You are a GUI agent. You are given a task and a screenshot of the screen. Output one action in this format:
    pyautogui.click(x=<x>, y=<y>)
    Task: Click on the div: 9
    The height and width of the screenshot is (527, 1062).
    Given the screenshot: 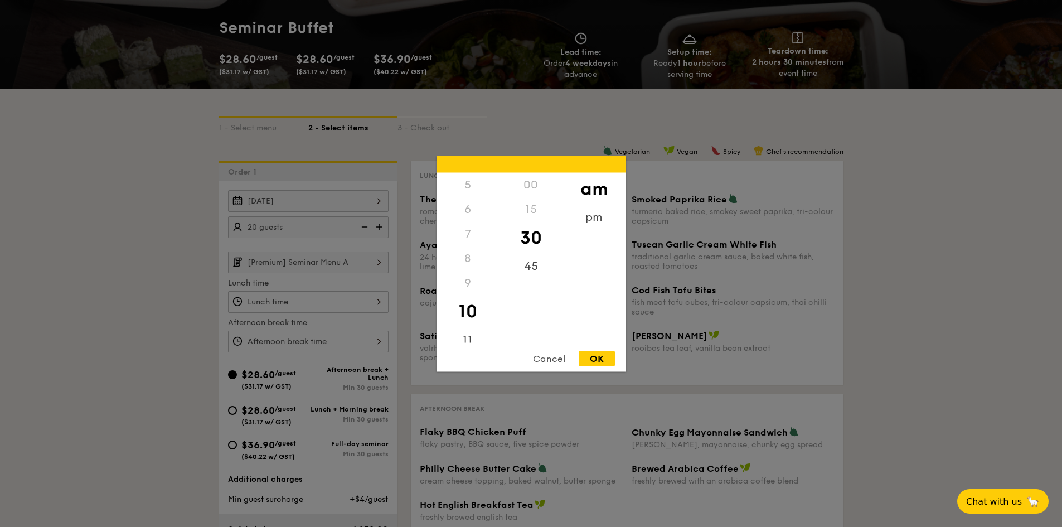 What is the action you would take?
    pyautogui.click(x=468, y=283)
    